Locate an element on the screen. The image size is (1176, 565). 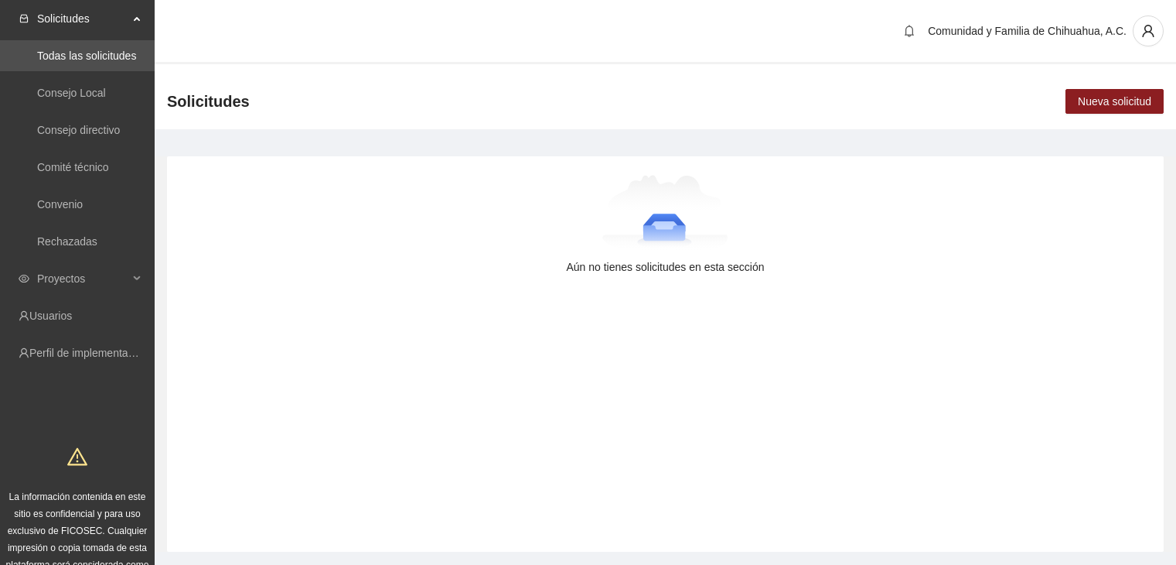
a: Consejo Local is located at coordinates (71, 93).